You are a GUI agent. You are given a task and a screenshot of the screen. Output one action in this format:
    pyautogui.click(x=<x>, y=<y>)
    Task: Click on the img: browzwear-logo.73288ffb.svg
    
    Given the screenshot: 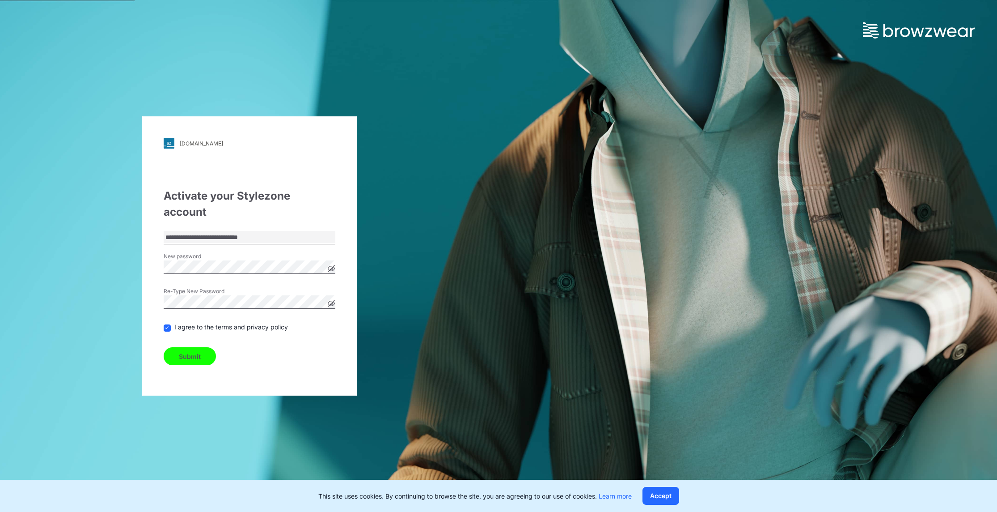 What is the action you would take?
    pyautogui.click(x=919, y=30)
    